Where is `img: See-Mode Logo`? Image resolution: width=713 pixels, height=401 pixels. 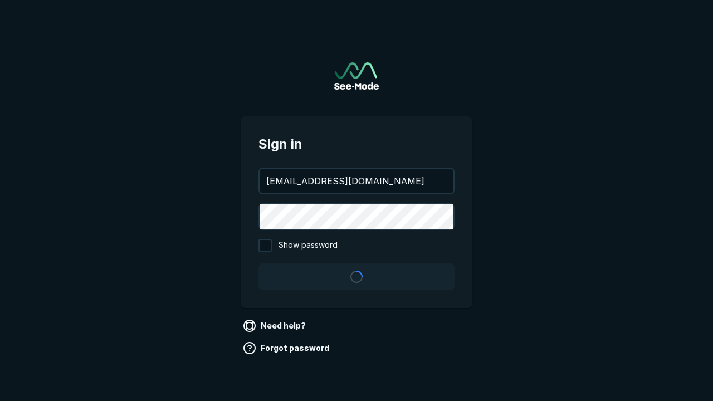 img: See-Mode Logo is located at coordinates (356, 76).